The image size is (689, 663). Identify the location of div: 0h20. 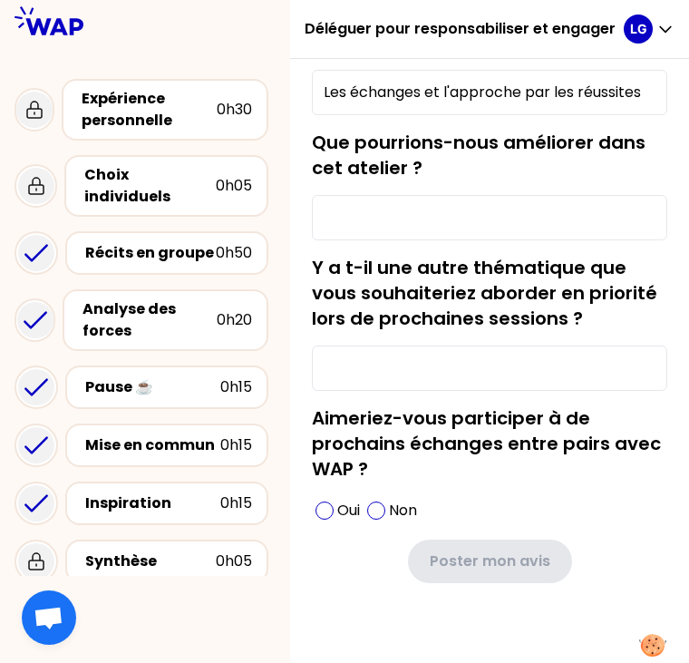
(234, 320).